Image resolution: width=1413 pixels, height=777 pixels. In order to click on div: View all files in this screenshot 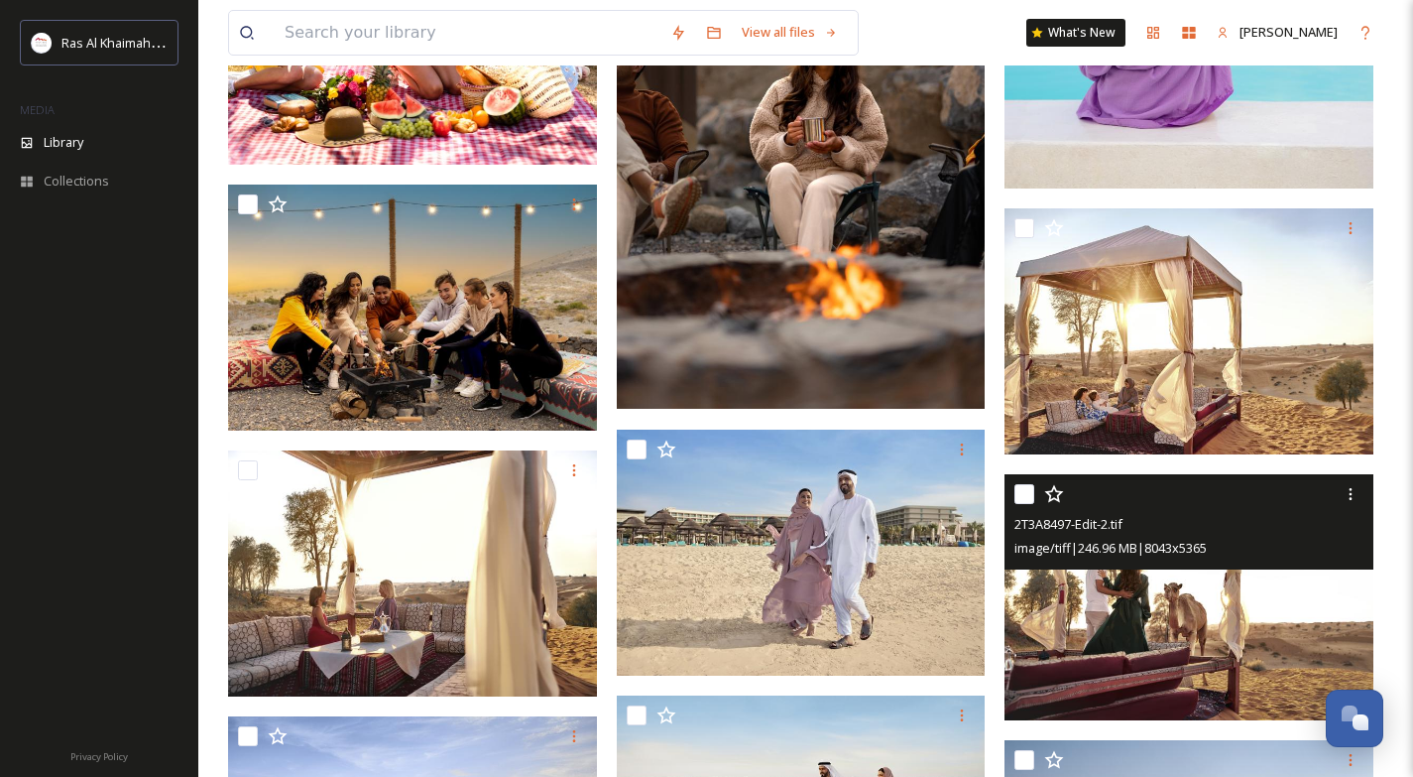, I will do `click(789, 32)`.